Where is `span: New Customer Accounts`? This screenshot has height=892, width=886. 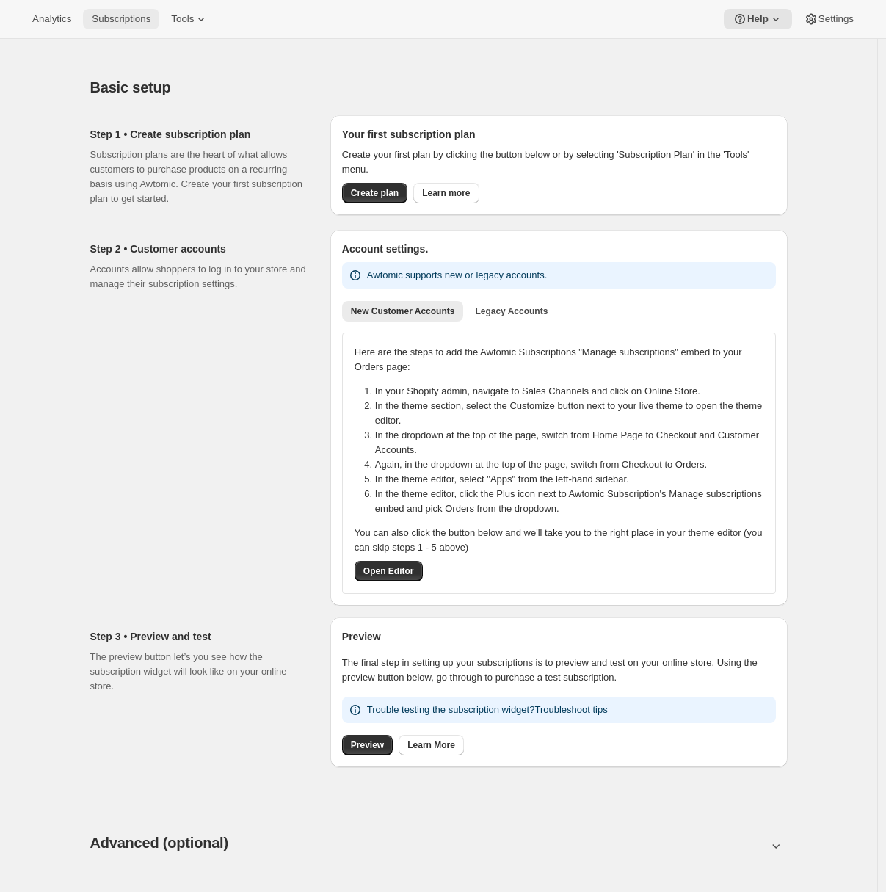 span: New Customer Accounts is located at coordinates (403, 311).